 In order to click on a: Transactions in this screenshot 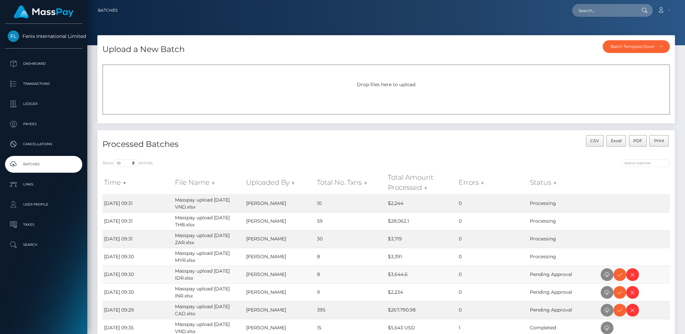, I will do `click(44, 84)`.